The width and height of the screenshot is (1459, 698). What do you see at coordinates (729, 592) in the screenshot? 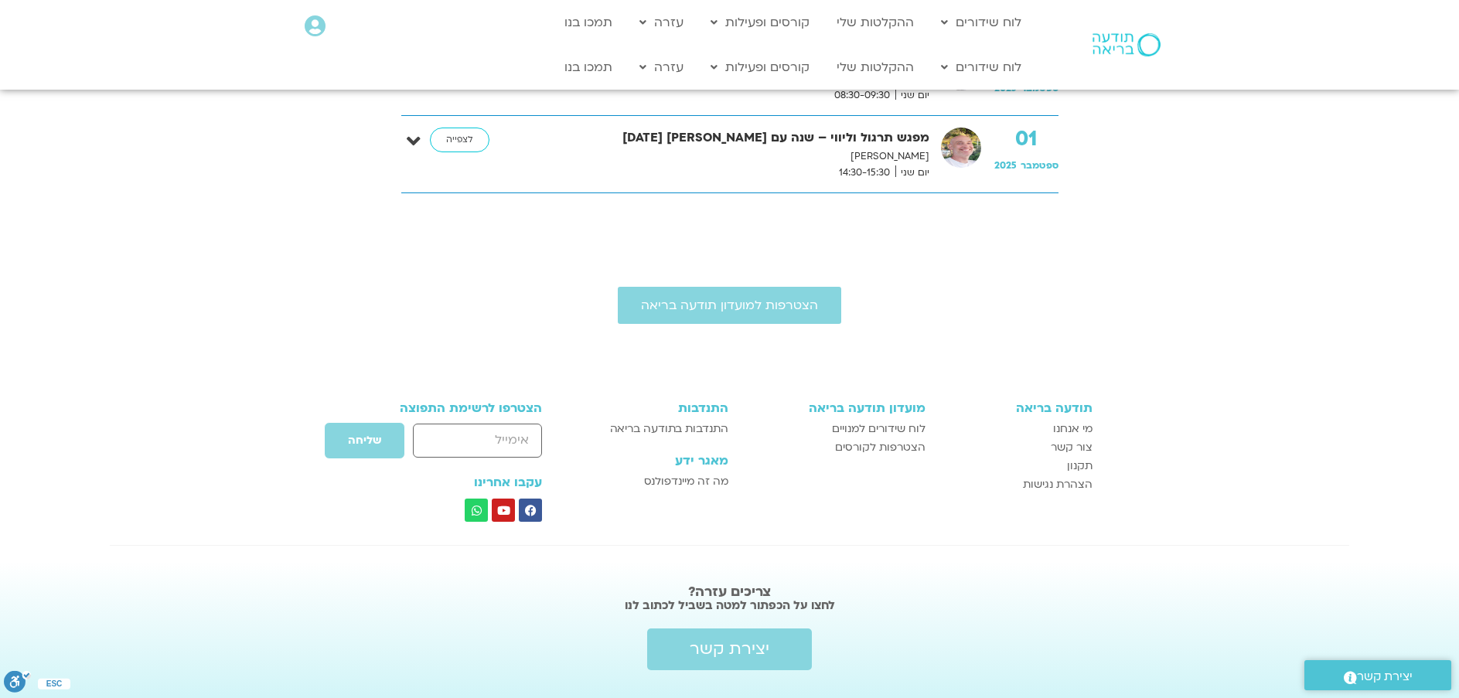
I see `h2: צריכים עזרה?` at bounding box center [729, 592].